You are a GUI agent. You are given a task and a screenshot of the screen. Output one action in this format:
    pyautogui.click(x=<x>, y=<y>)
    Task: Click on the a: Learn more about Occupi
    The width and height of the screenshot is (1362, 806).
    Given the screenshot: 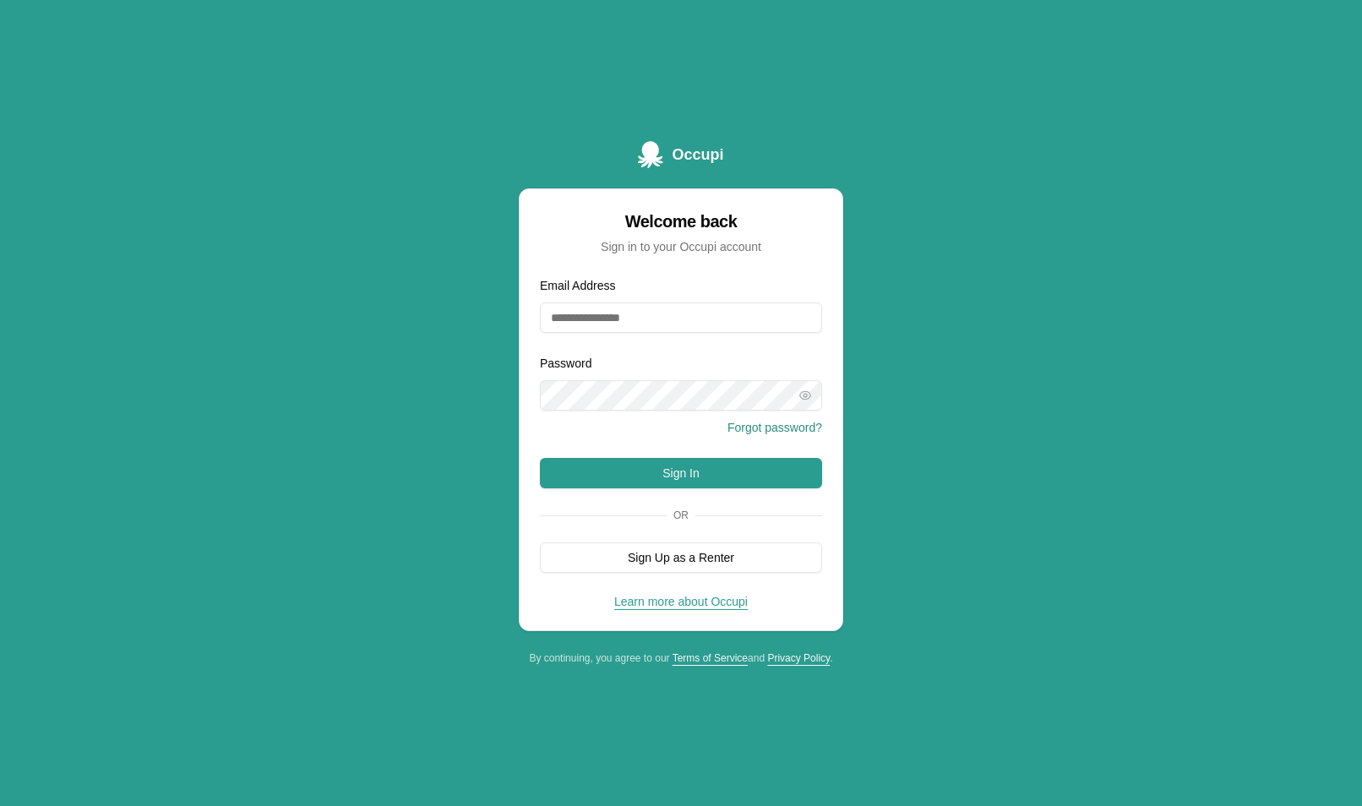 What is the action you would take?
    pyautogui.click(x=681, y=602)
    